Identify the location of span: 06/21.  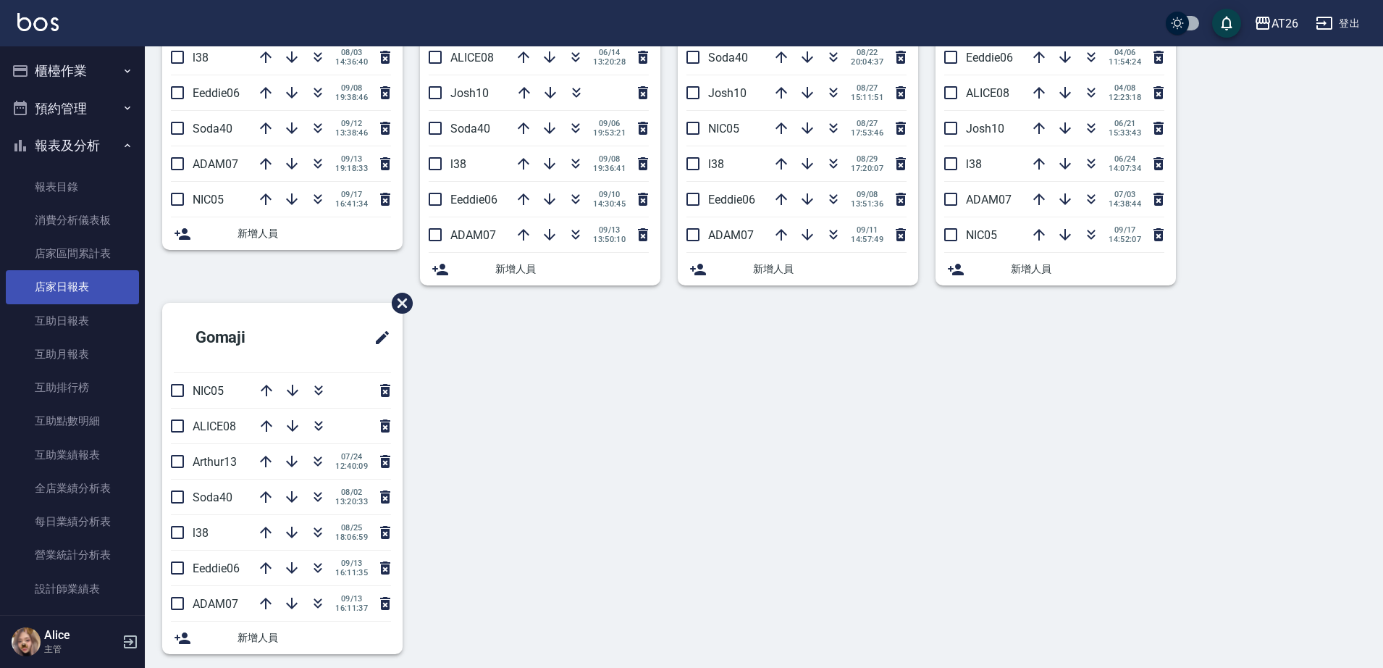
(1125, 123).